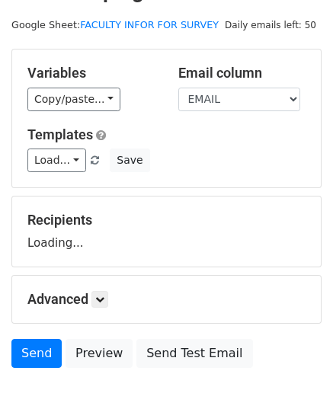 Image resolution: width=333 pixels, height=409 pixels. Describe the element at coordinates (166, 231) in the screenshot. I see `div: Loading...` at that location.